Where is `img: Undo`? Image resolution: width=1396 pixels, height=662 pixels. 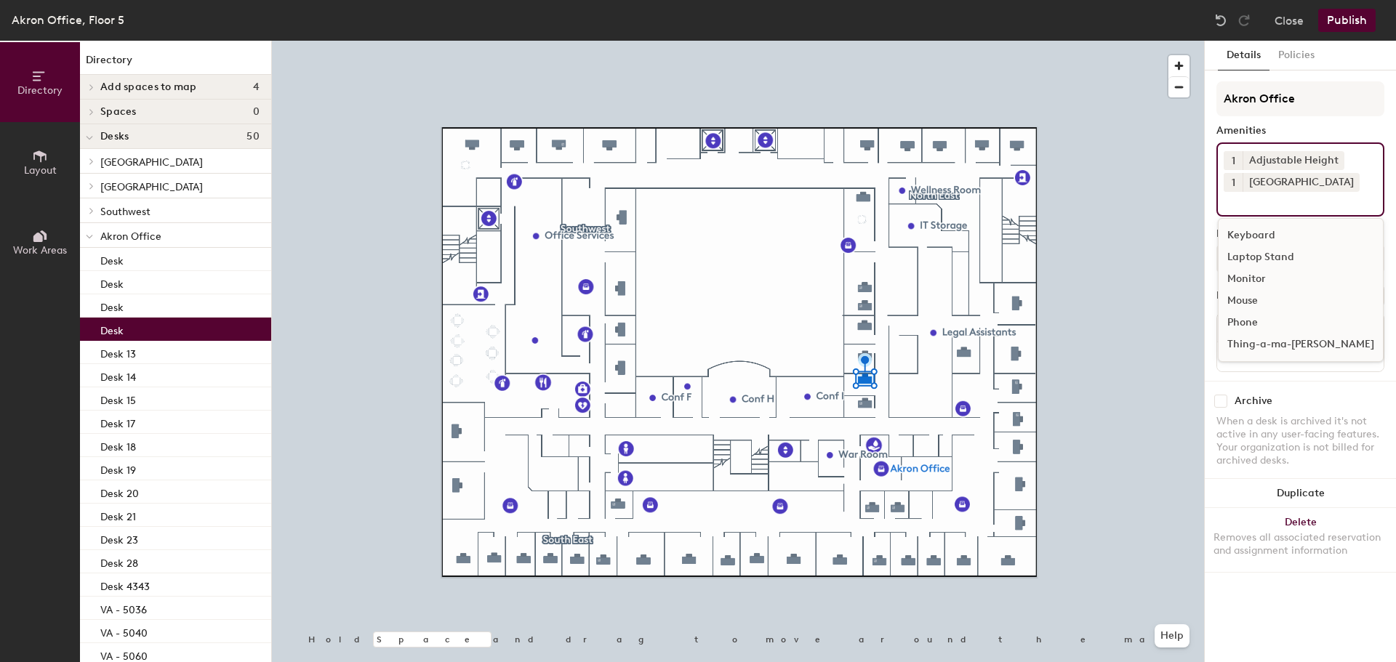
img: Undo is located at coordinates (1221, 20).